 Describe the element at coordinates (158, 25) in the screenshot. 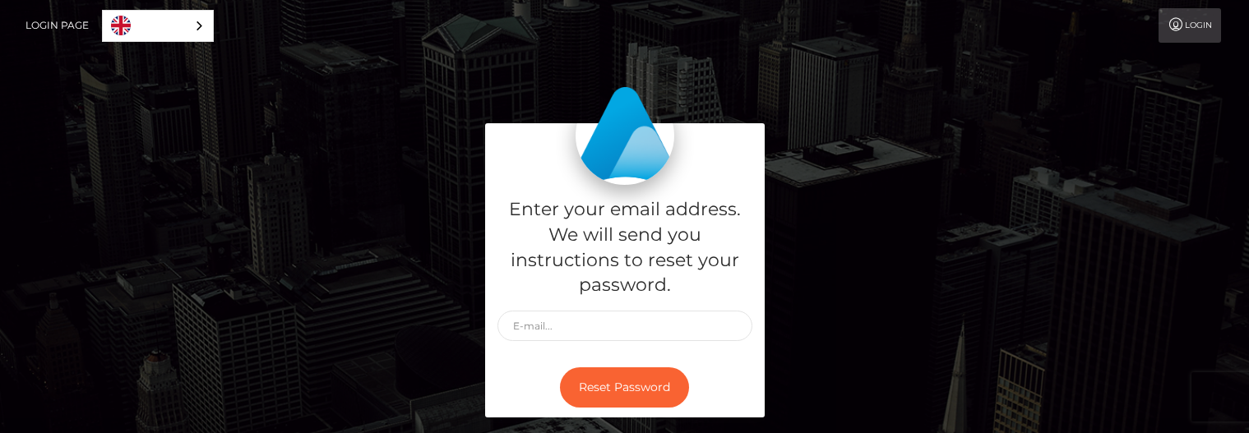

I see `a: English` at that location.